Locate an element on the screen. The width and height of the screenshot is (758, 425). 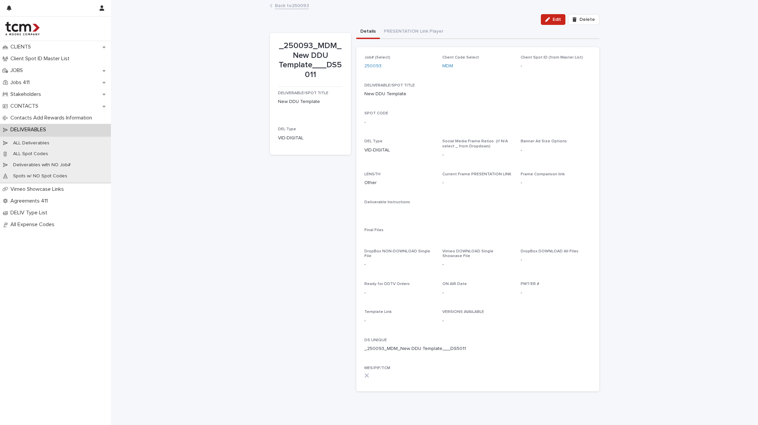
button: Edit is located at coordinates (553, 20).